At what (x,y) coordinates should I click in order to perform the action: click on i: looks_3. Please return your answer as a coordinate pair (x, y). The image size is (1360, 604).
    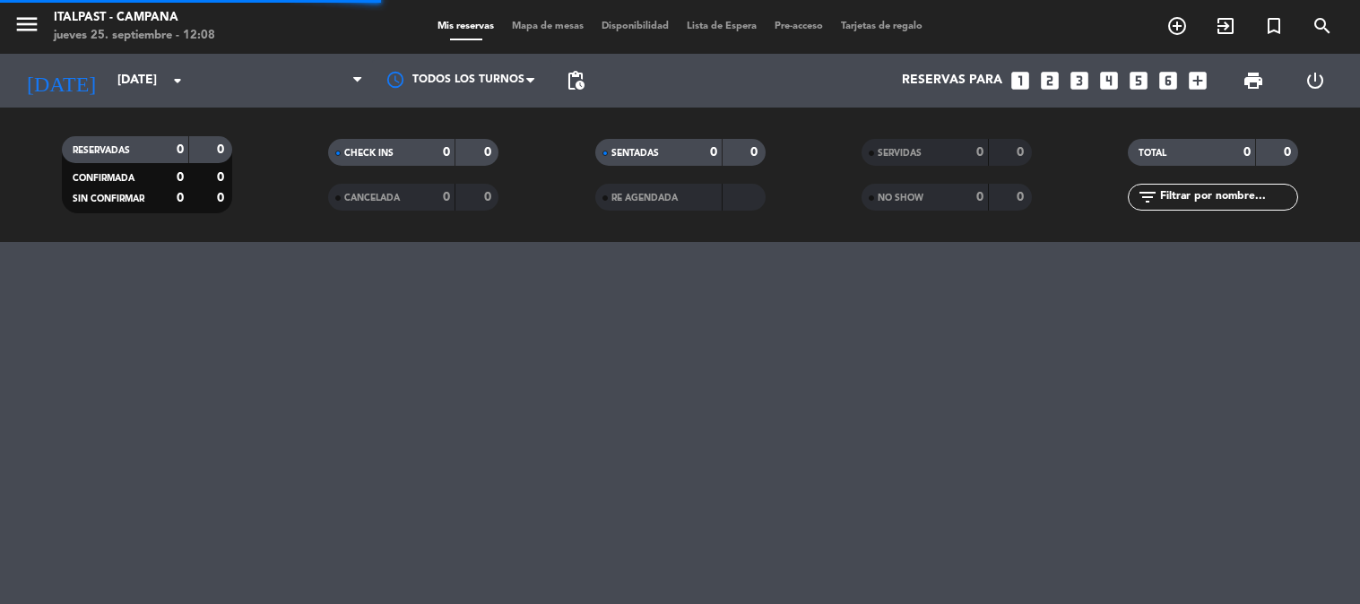
    Looking at the image, I should click on (1080, 81).